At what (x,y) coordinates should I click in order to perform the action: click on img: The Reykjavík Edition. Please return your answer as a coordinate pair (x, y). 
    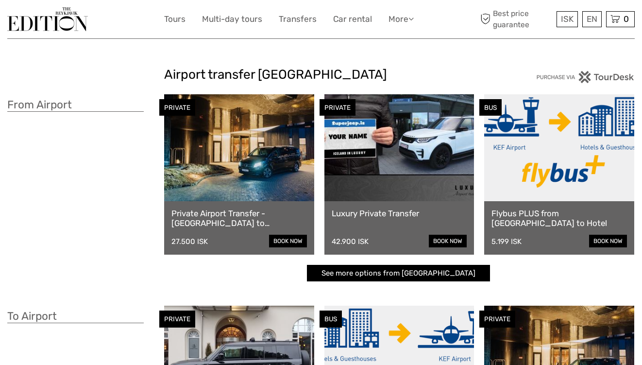
    Looking at the image, I should click on (48, 19).